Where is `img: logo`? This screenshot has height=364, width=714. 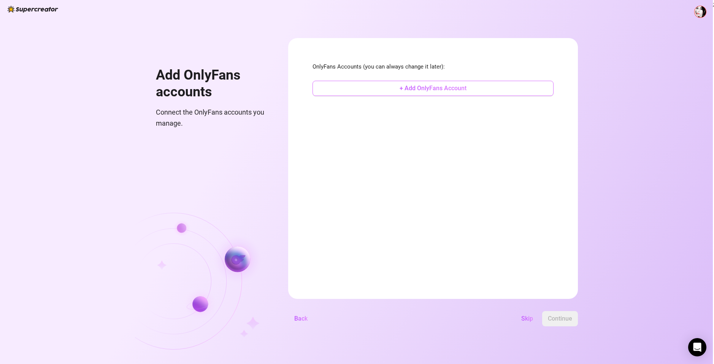 img: logo is located at coordinates (33, 9).